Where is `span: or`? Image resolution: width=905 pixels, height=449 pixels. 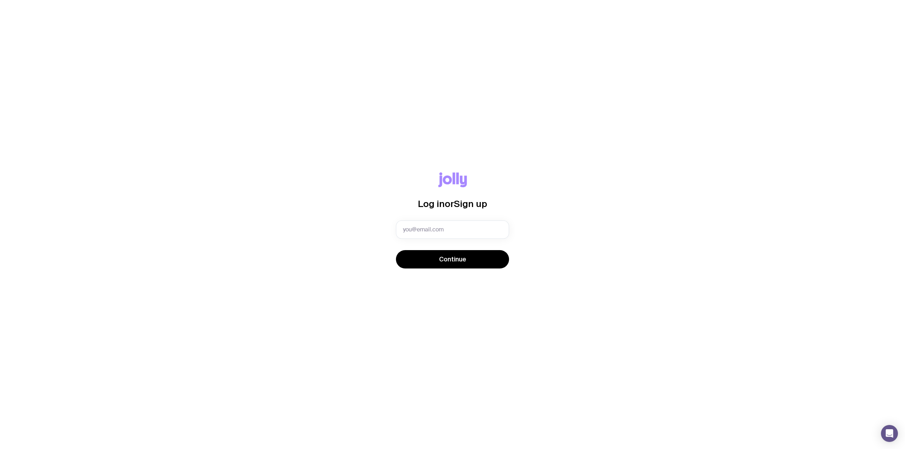
span: or is located at coordinates (449, 204).